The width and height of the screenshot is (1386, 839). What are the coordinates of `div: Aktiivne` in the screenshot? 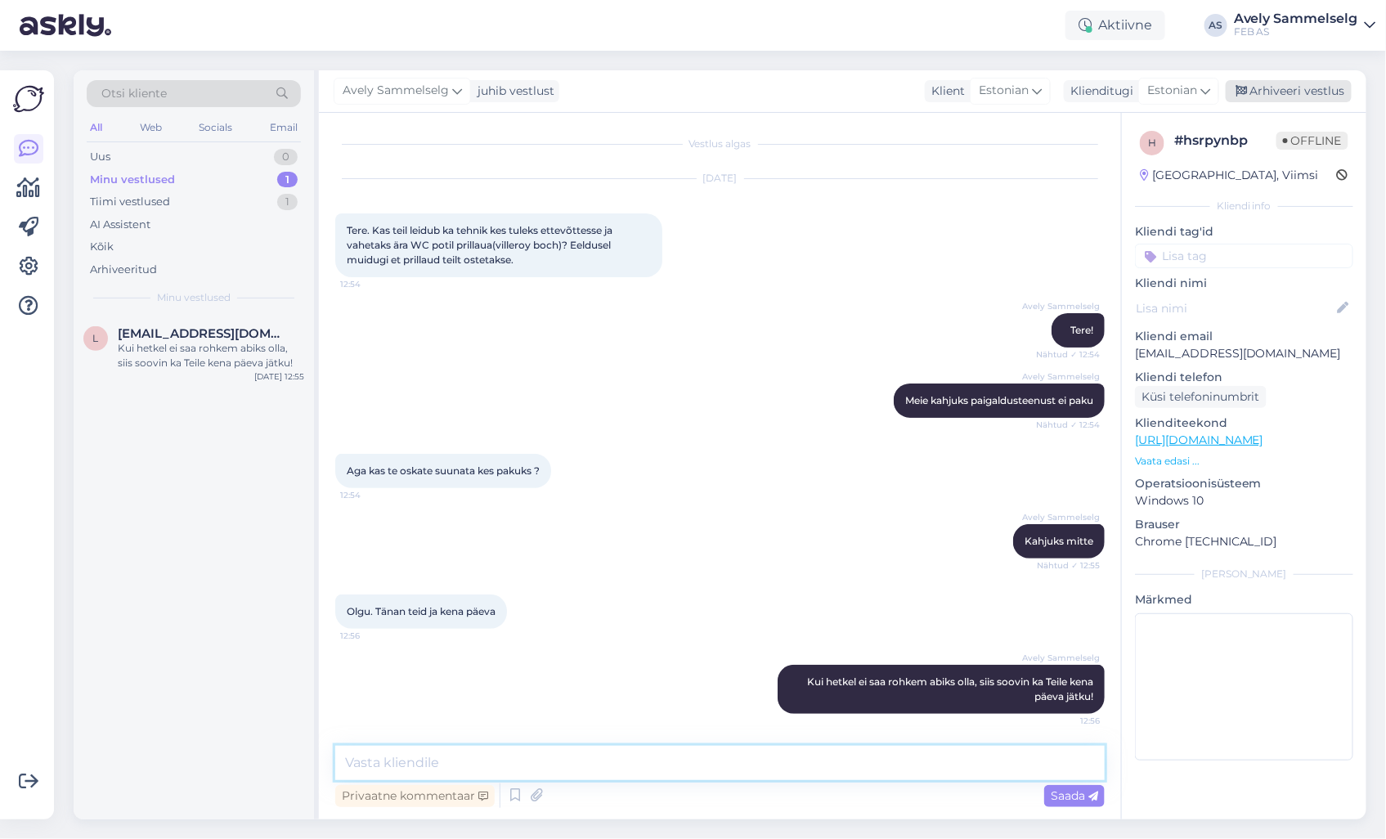 It's located at (1116, 25).